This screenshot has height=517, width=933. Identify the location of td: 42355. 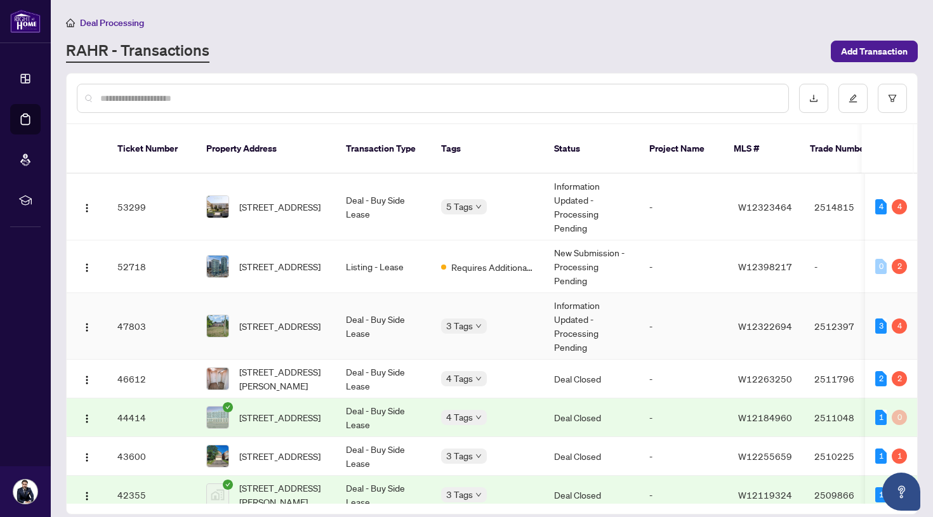
(152, 495).